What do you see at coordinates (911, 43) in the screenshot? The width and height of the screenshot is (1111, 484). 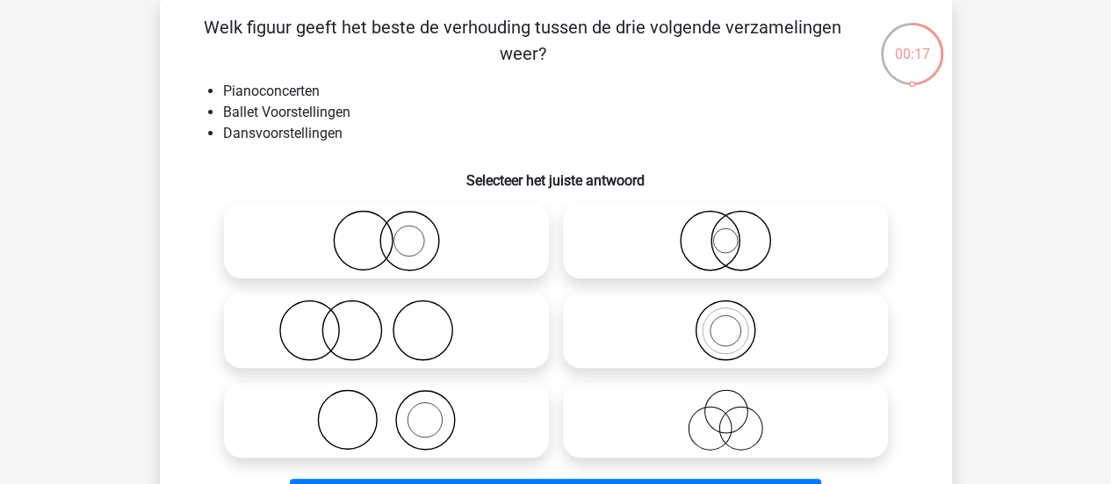 I see `div: 00:17` at bounding box center [911, 43].